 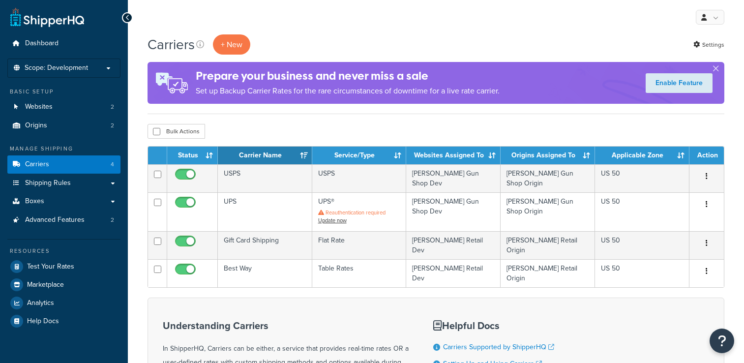 What do you see at coordinates (176, 131) in the screenshot?
I see `button: Bulk Actions` at bounding box center [176, 131].